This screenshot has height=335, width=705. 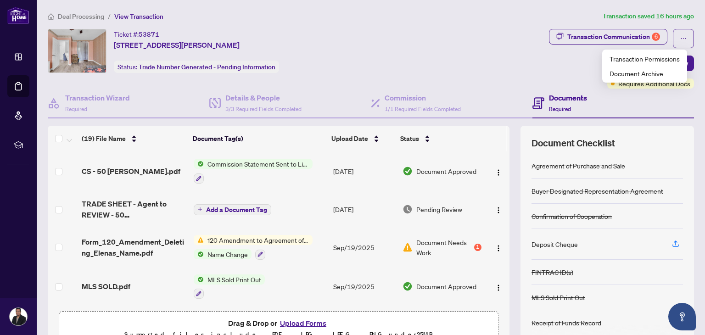 What do you see at coordinates (136, 34) in the screenshot?
I see `div: Ticket #:` at bounding box center [136, 34].